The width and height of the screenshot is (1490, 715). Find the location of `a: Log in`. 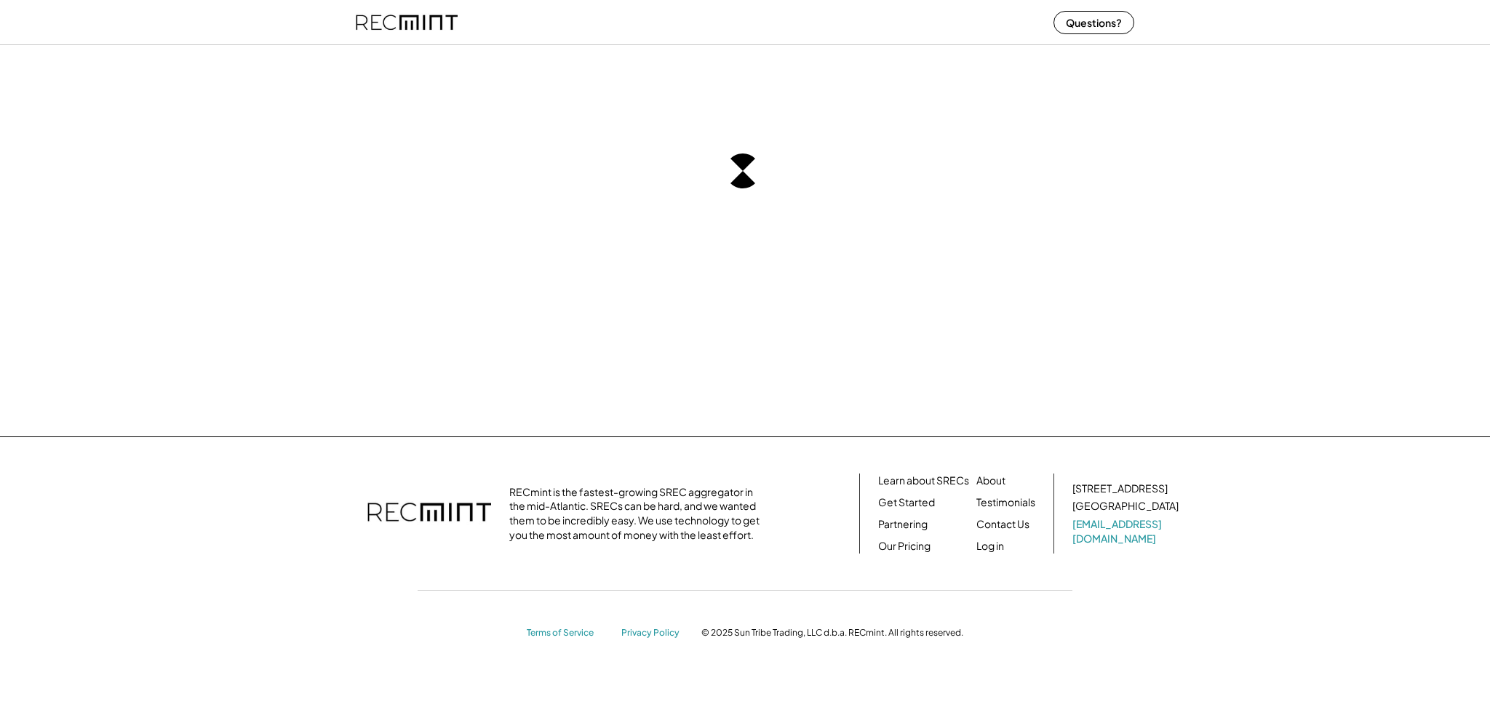

a: Log in is located at coordinates (990, 546).